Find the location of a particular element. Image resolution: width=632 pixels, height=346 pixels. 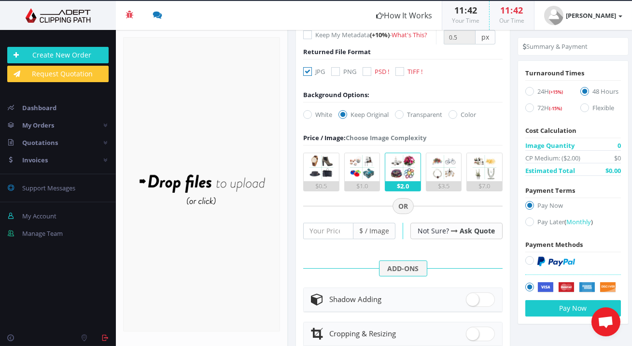

div: $3.5 is located at coordinates (444, 186).